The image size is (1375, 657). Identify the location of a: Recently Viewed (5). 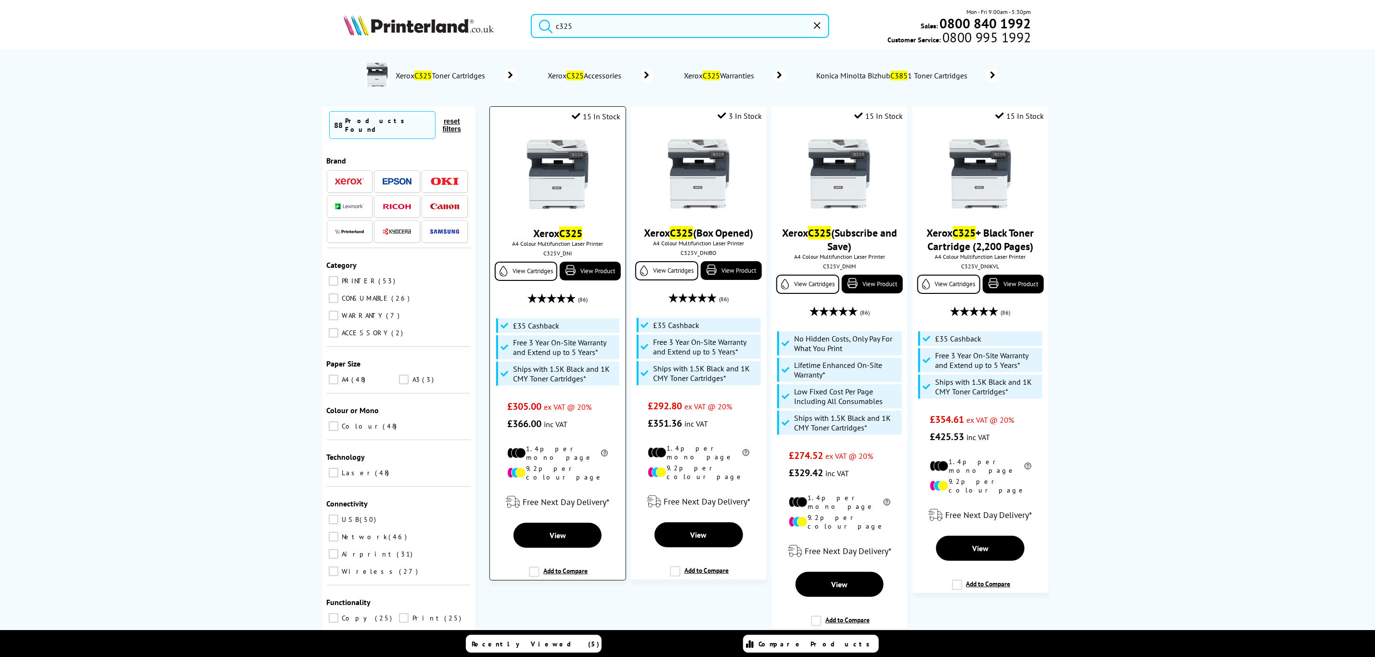
(534, 644).